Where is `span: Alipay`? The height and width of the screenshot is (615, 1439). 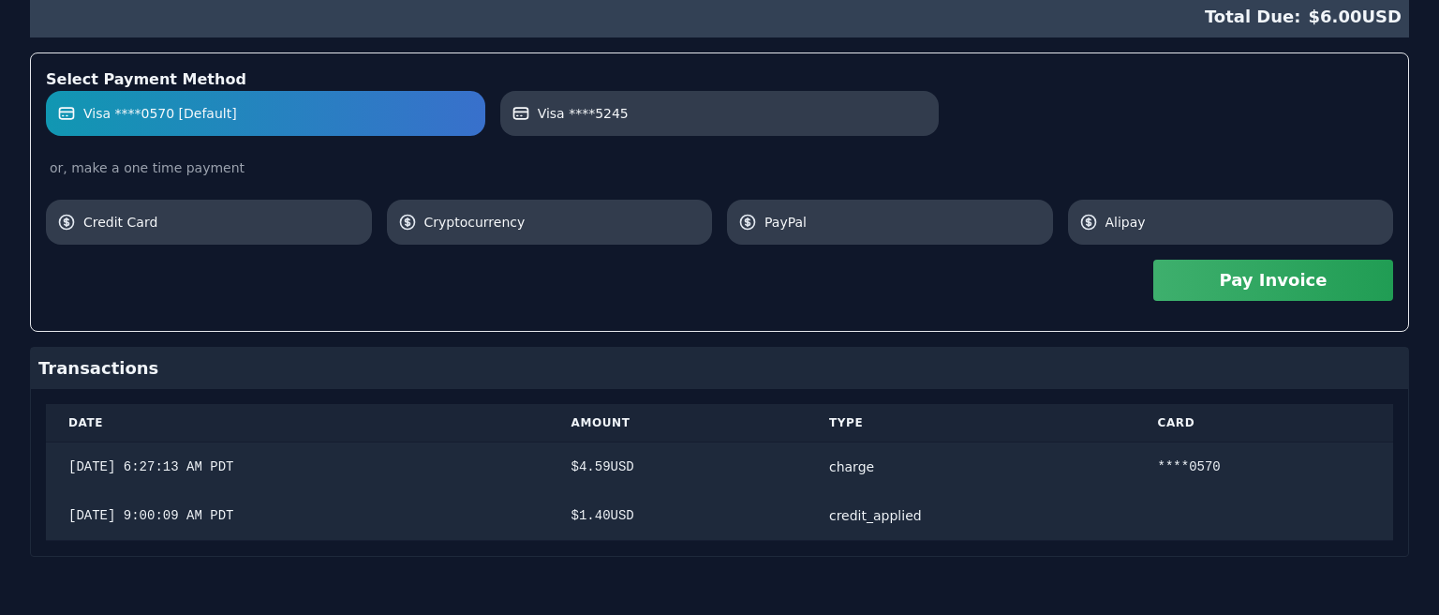 span: Alipay is located at coordinates (1245, 222).